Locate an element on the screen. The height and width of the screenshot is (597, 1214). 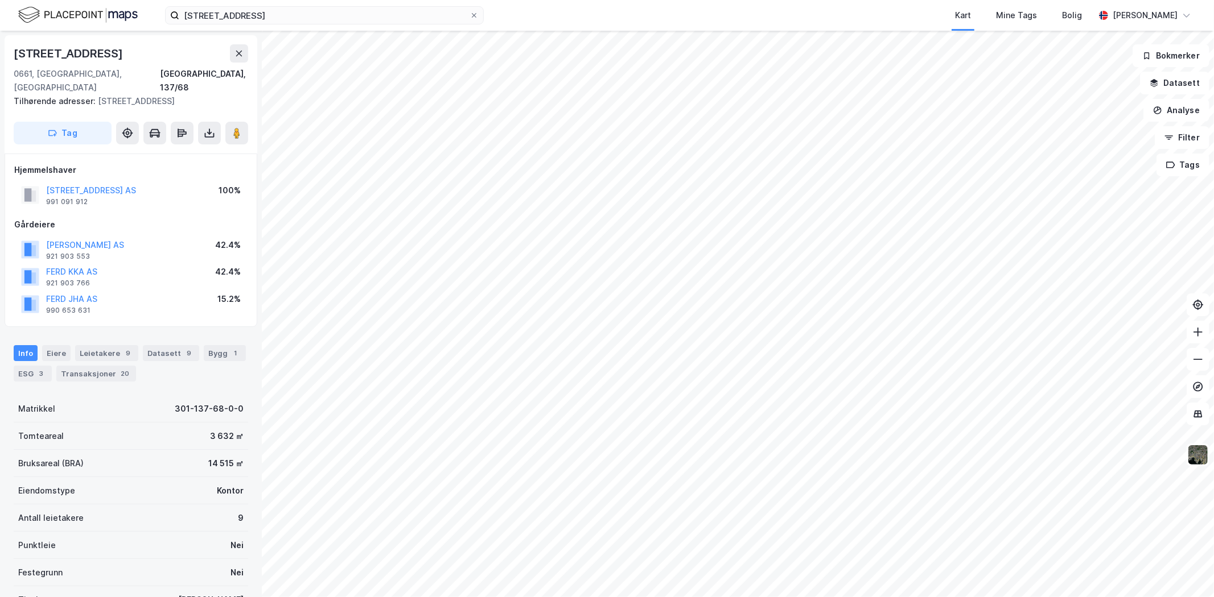
div: 20 is located at coordinates (125, 374).